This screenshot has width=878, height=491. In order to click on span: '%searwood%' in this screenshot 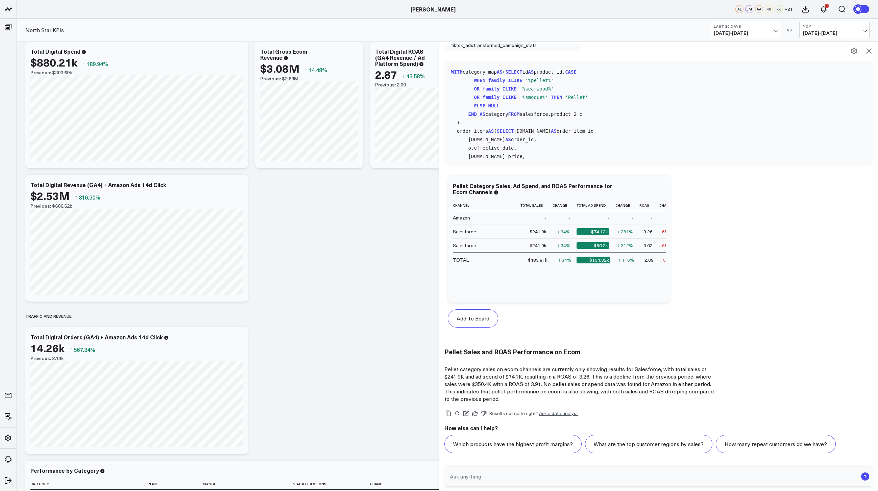, I will do `click(536, 89)`.